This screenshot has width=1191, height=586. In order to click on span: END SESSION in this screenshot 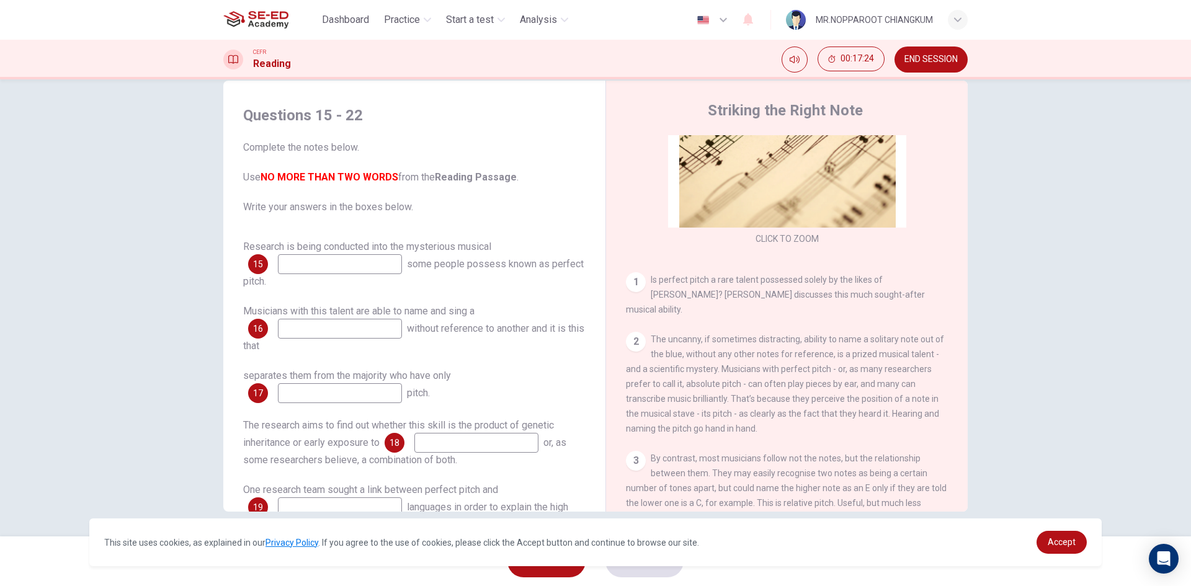, I will do `click(931, 60)`.